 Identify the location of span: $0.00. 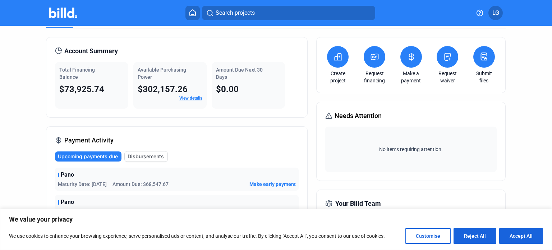
(227, 89).